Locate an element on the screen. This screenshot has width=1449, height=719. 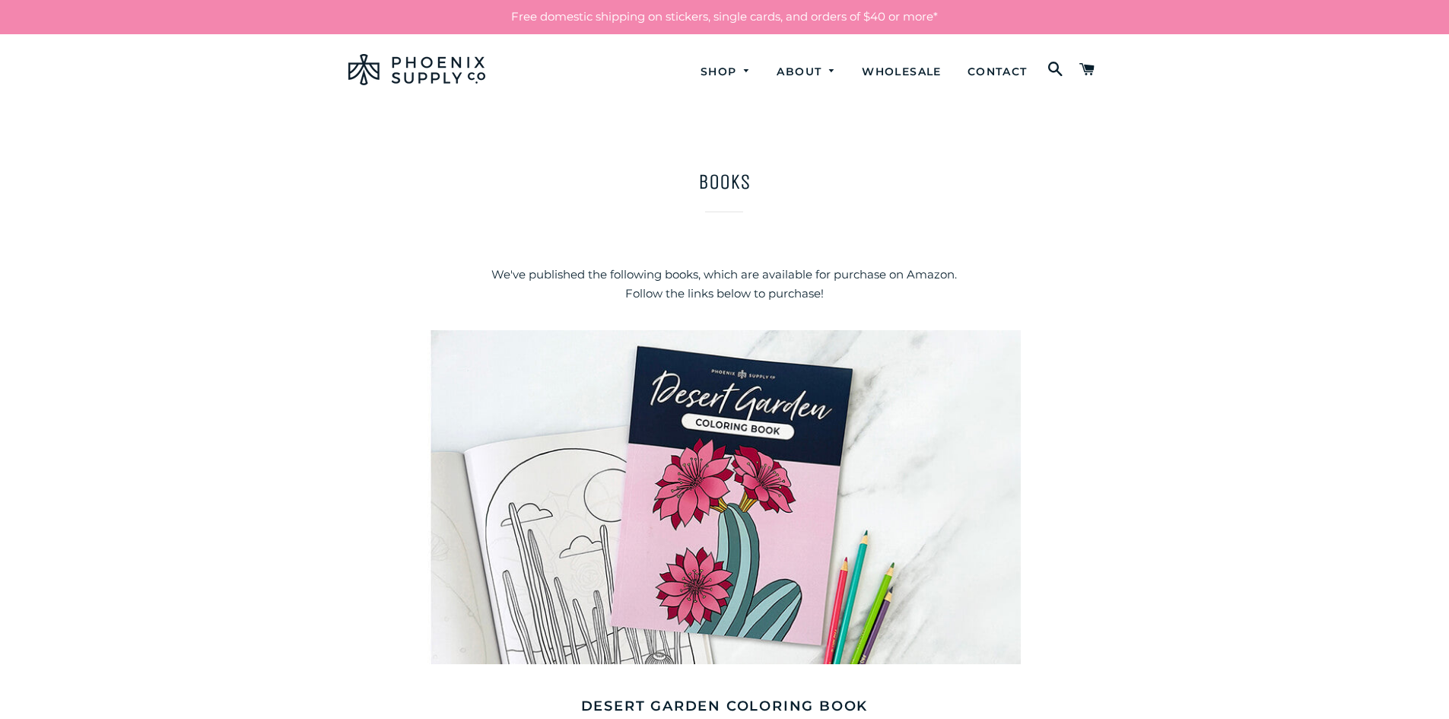
p: We've published the following books, which are available for purchase on Amazon. Follow the links... is located at coordinates (724, 284).